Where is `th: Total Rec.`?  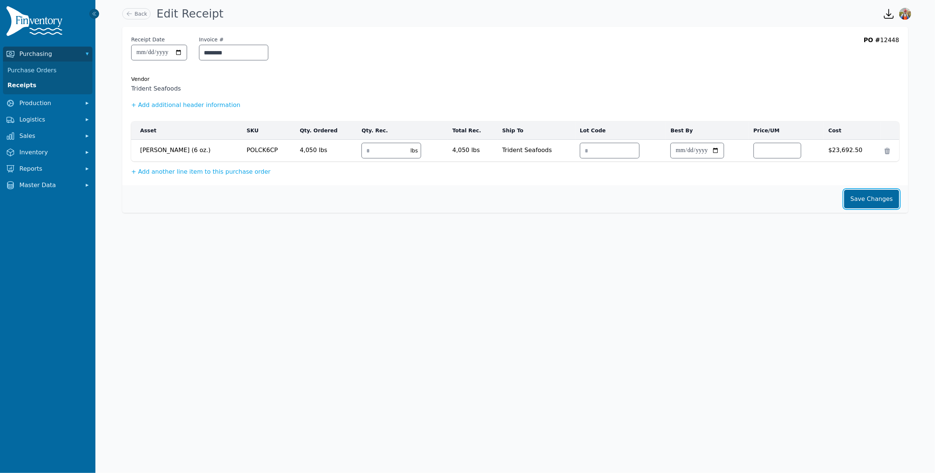
th: Total Rec. is located at coordinates (473, 130).